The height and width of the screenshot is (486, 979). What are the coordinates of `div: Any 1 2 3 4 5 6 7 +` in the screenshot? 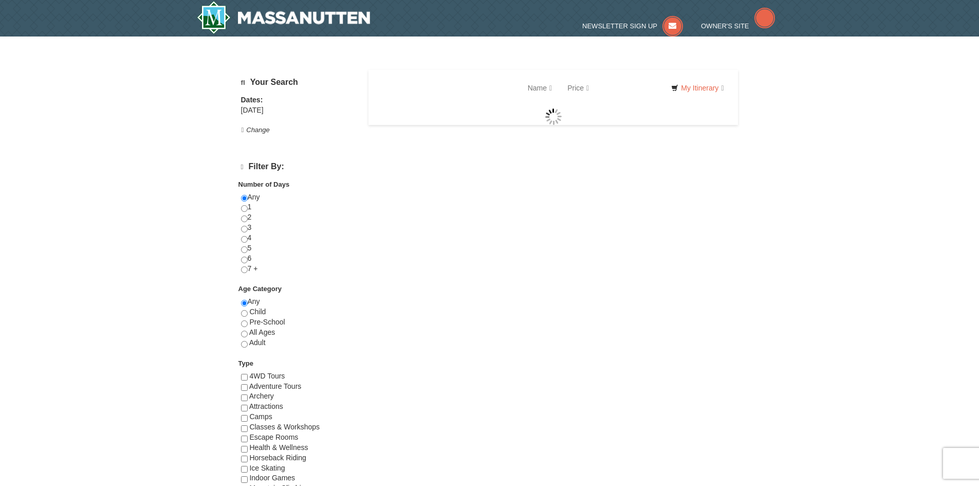 It's located at (298, 238).